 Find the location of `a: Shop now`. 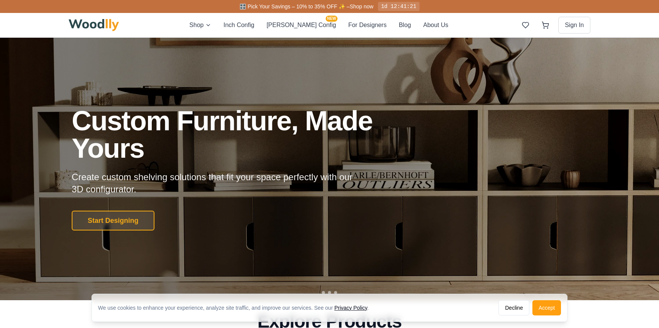

a: Shop now is located at coordinates (361, 6).